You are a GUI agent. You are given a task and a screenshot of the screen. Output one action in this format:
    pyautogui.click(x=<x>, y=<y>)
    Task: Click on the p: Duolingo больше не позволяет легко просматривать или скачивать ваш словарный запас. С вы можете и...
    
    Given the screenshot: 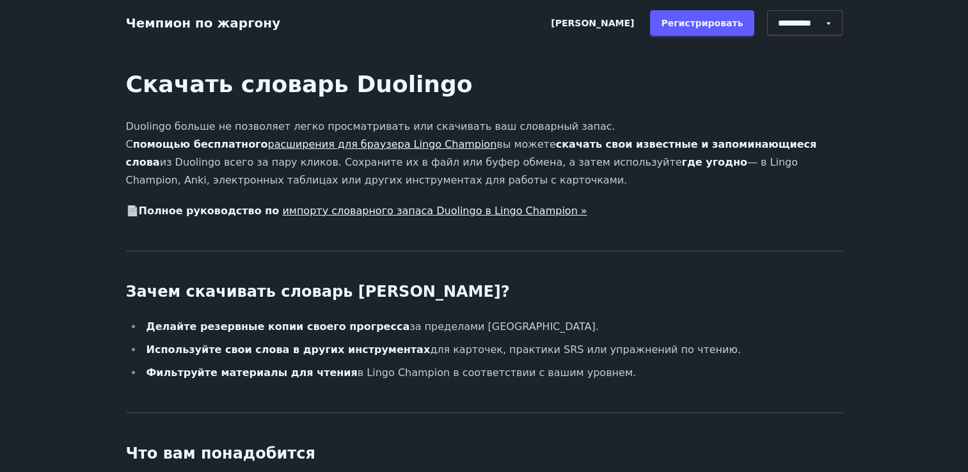 What is the action you would take?
    pyautogui.click(x=485, y=154)
    